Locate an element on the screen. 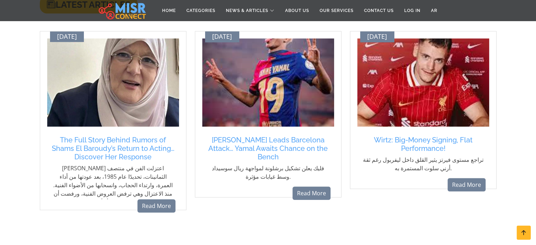 The image size is (536, 245). h5: The Full Story Behind Rumors of Shams El Baroudy’s Return to Acting… Discover Her Response is located at coordinates (113, 148).